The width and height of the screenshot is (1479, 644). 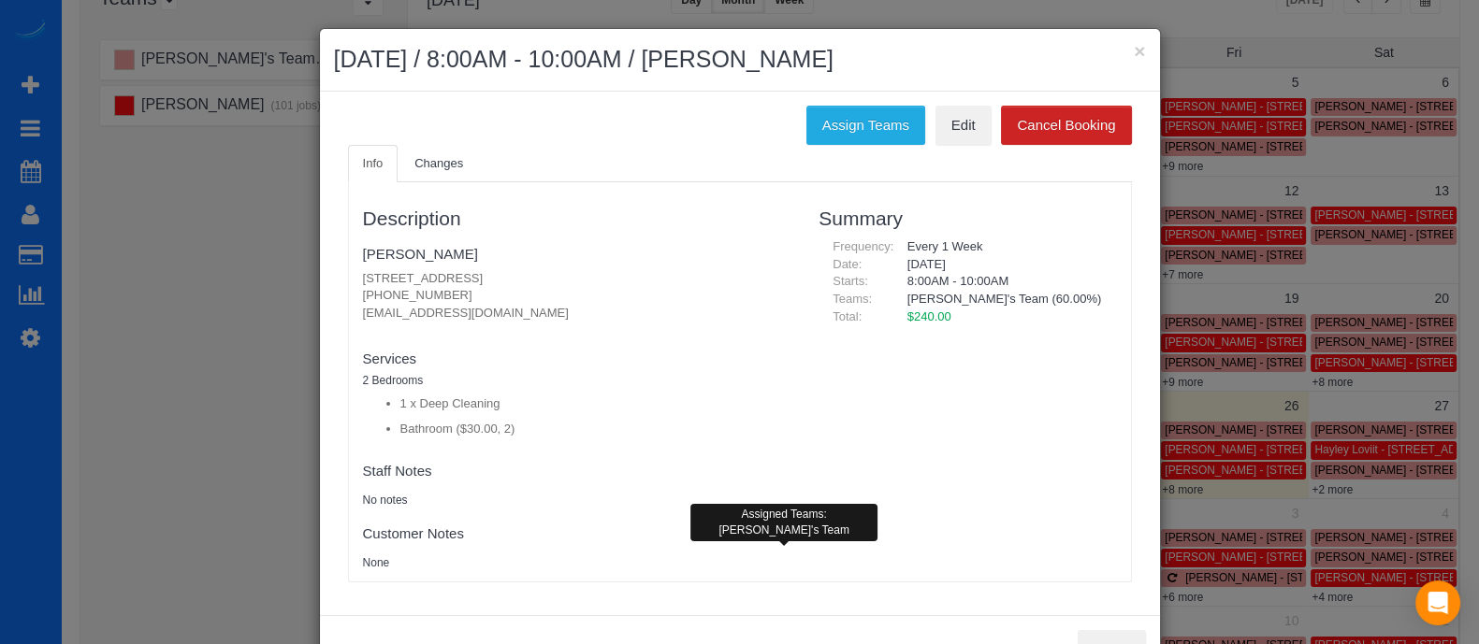 I want to click on li: 1 x Deep Cleaning, so click(x=596, y=404).